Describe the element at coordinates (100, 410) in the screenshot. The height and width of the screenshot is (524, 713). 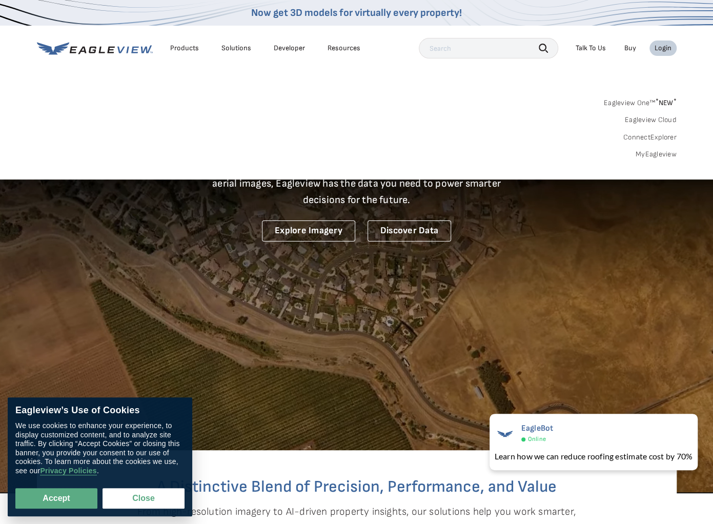
I see `div: Eagleview’s Use of Cookies` at that location.